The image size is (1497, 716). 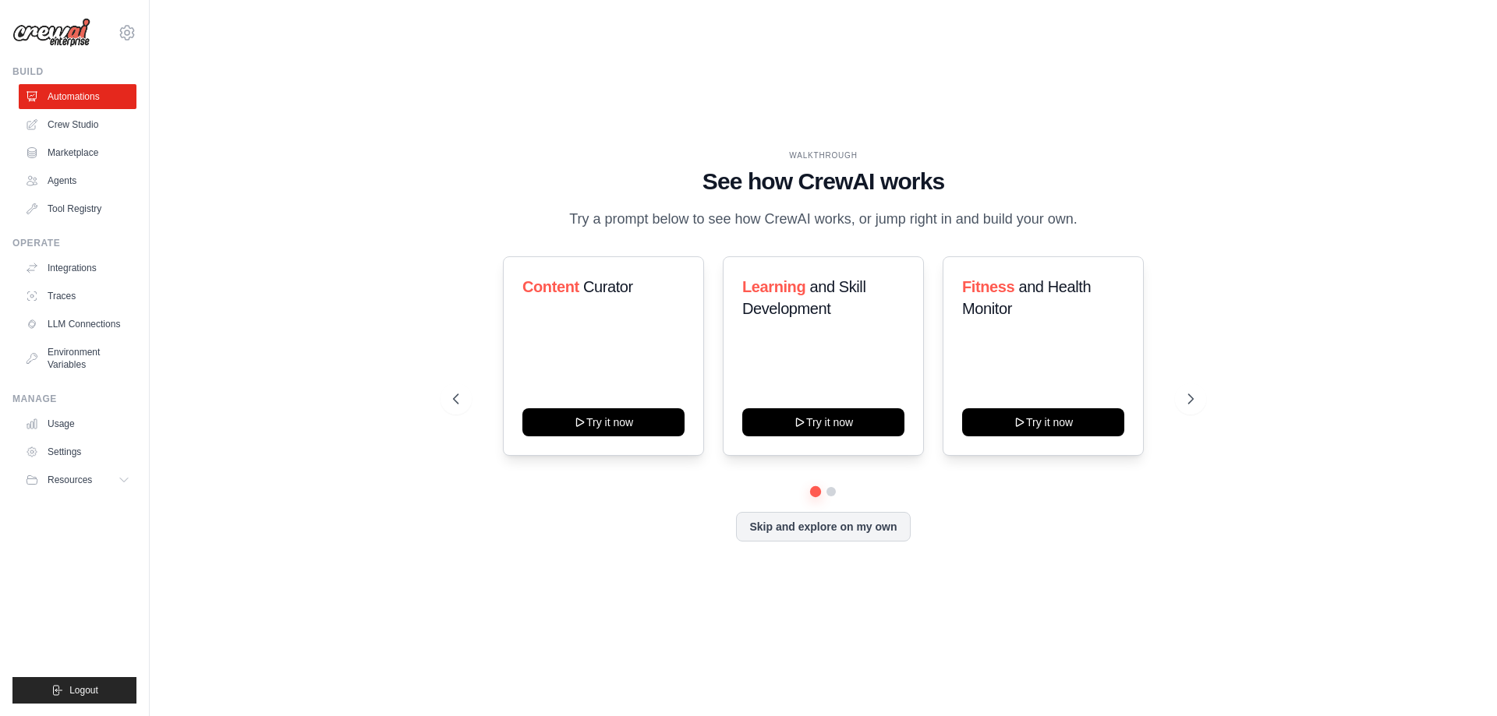 I want to click on a: Crew Studio, so click(x=77, y=125).